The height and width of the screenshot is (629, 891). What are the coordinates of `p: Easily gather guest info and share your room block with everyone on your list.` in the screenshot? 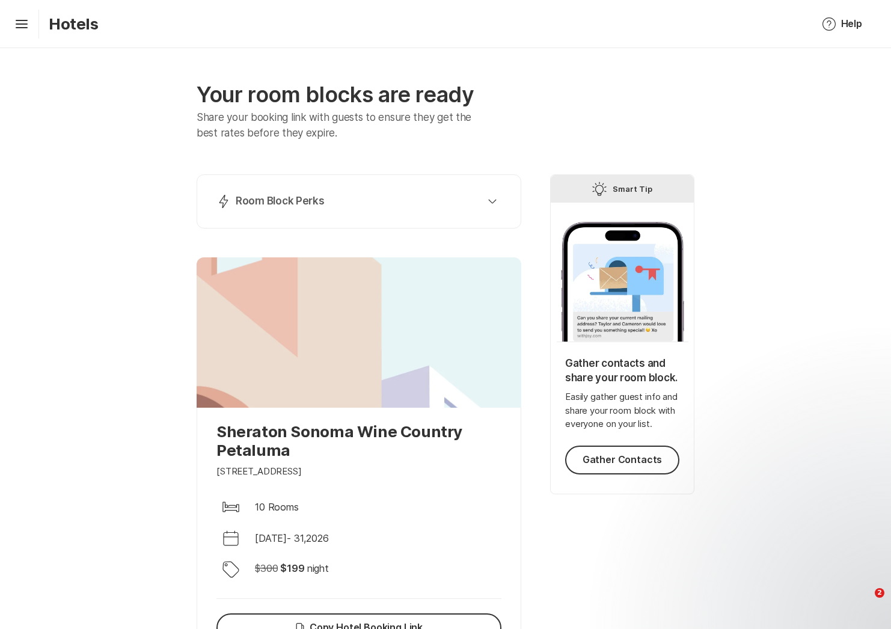 It's located at (622, 411).